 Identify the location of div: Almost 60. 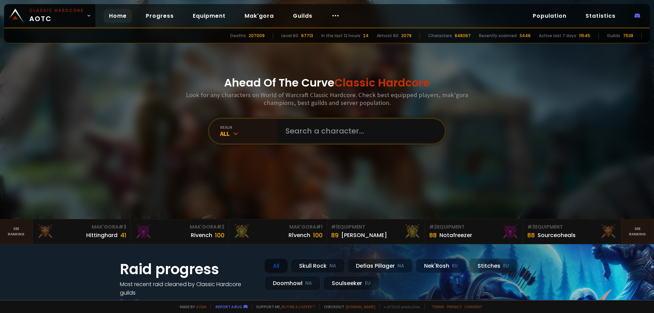
(388, 36).